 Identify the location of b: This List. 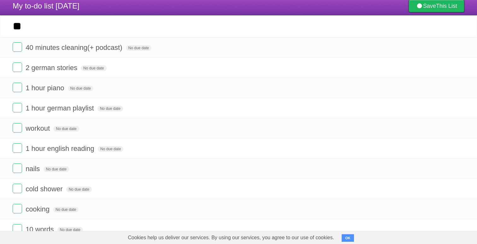
(446, 6).